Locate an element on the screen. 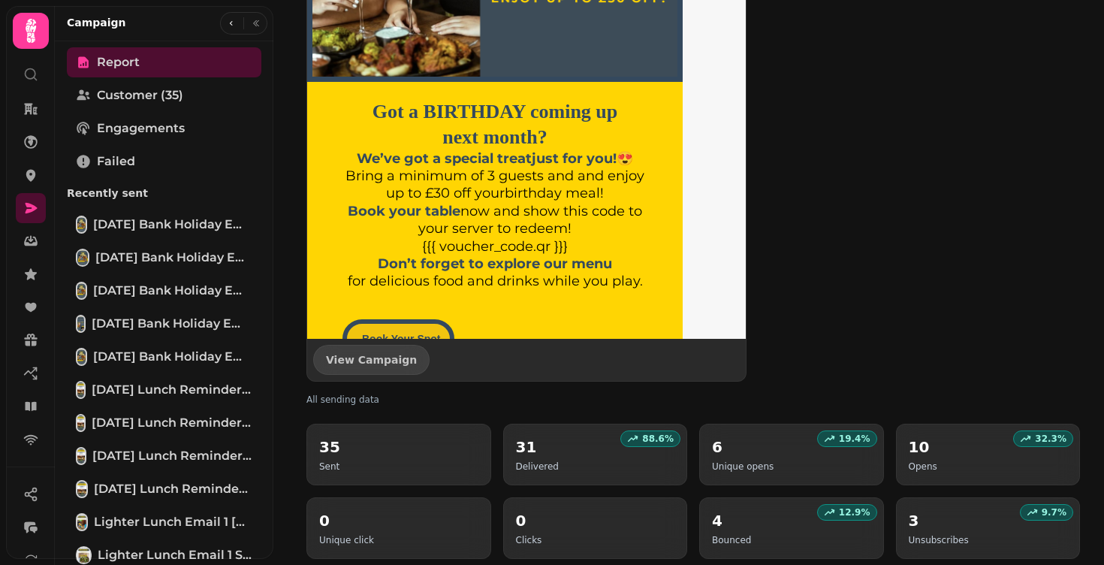 The image size is (1104, 565). img: Sunday Lunch Reminder Peterborough Aug [clone] is located at coordinates (81, 456).